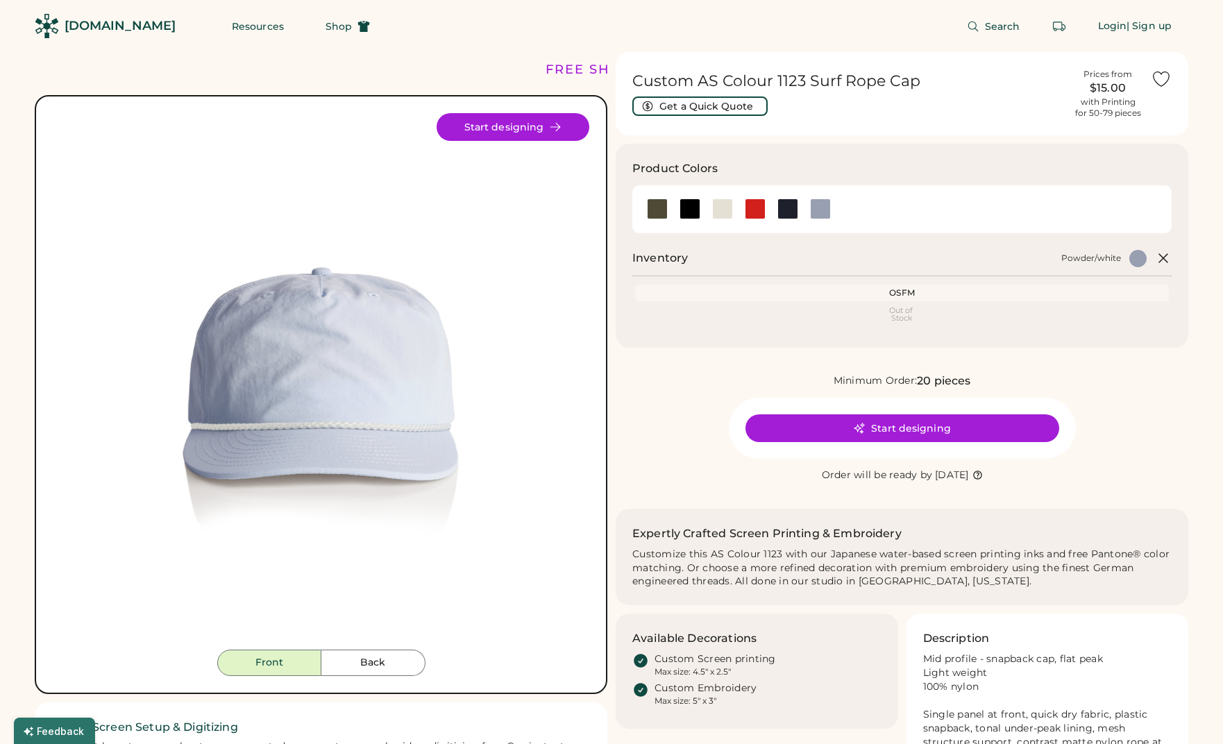 This screenshot has width=1223, height=744. What do you see at coordinates (321, 381) in the screenshot?
I see `div: 1123 Style Image` at bounding box center [321, 381].